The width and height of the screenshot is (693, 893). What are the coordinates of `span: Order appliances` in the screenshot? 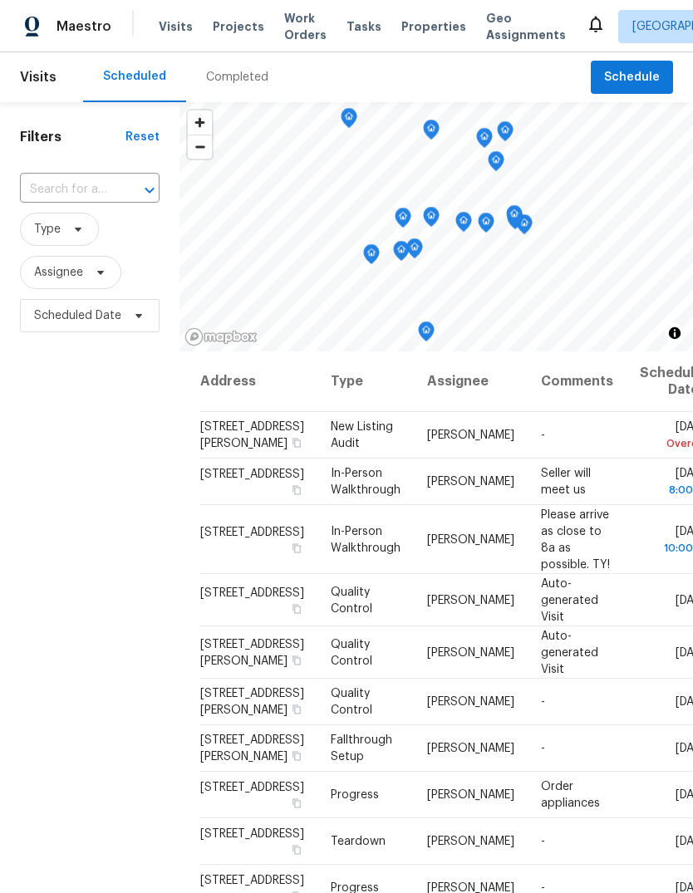 It's located at (570, 795).